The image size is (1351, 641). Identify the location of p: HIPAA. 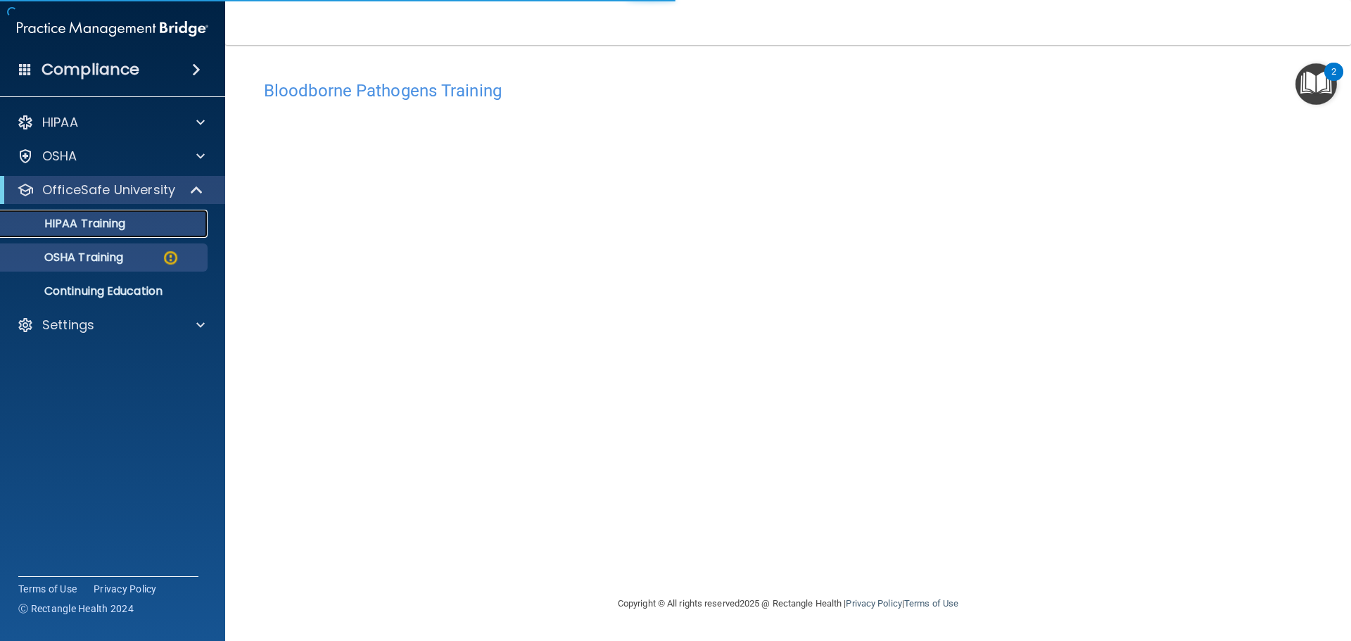
(60, 122).